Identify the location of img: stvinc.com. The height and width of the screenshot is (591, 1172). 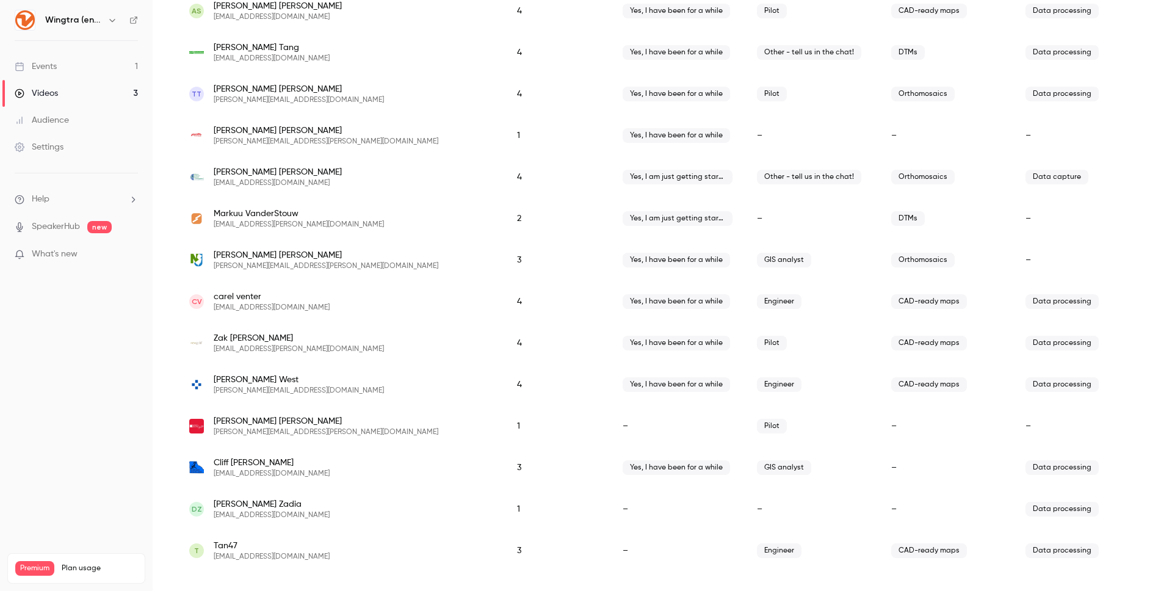
(197, 426).